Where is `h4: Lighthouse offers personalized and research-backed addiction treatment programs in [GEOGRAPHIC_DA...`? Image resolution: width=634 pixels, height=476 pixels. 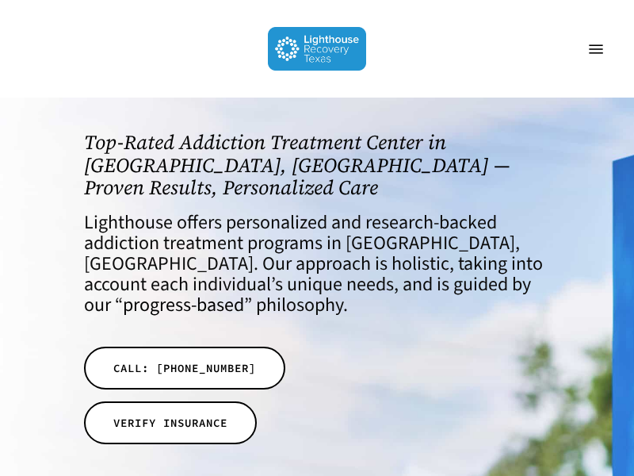
h4: Lighthouse offers personalized and research-backed addiction treatment programs in [GEOGRAPHIC_DA... is located at coordinates (317, 264).